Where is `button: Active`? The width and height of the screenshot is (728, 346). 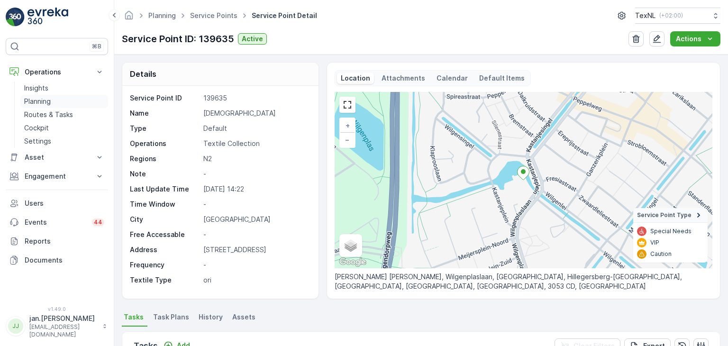 button: Active is located at coordinates (252, 39).